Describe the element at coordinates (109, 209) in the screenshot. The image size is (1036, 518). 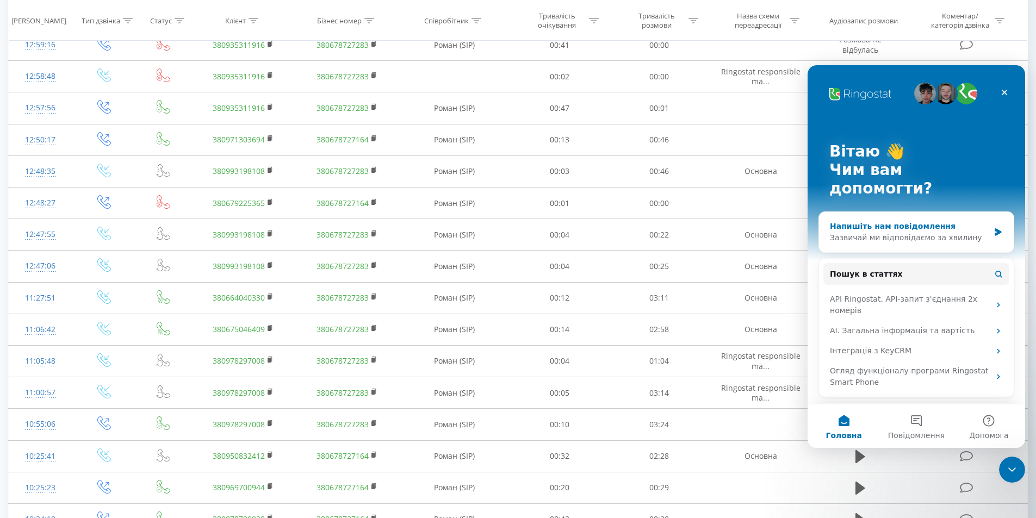
I see `button: Пошук в статтях` at that location.